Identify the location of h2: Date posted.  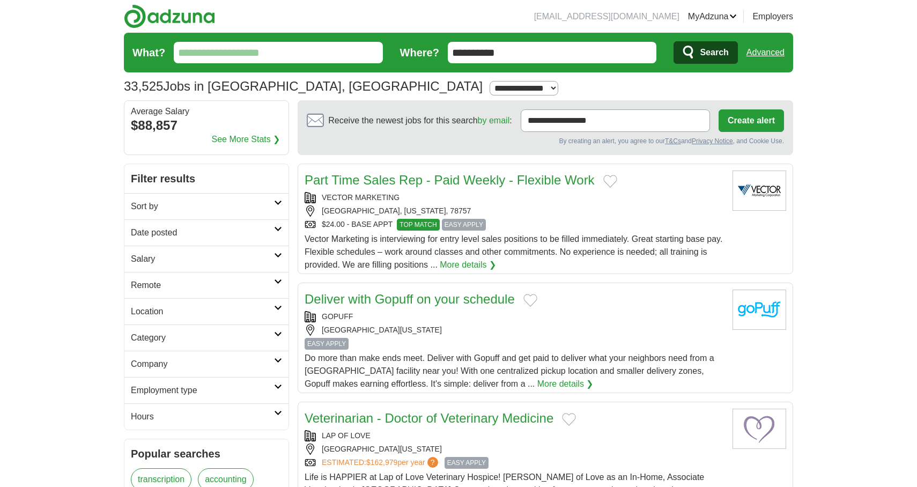
(202, 233).